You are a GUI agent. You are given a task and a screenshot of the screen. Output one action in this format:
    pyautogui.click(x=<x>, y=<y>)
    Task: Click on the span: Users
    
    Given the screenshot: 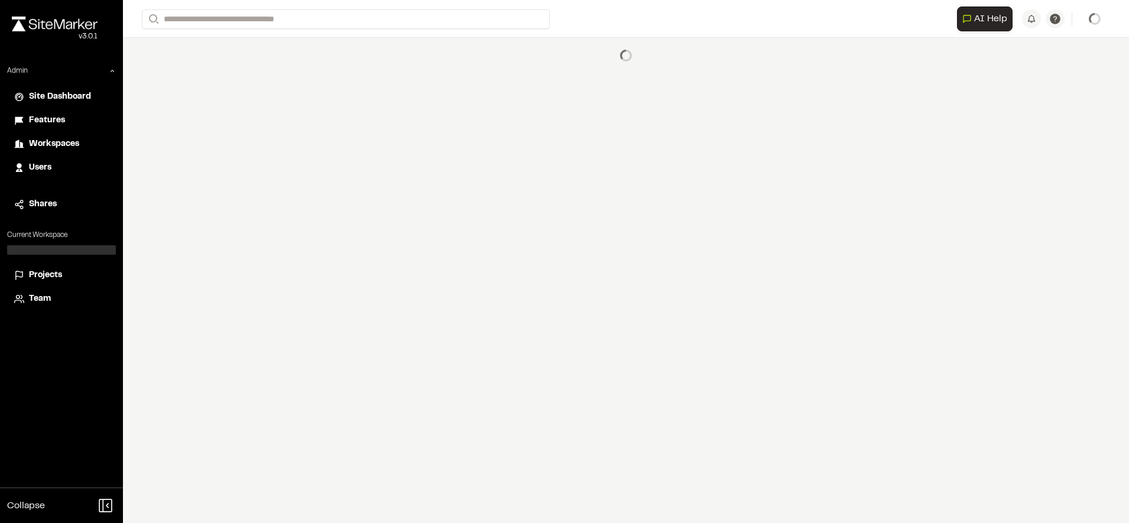 What is the action you would take?
    pyautogui.click(x=40, y=168)
    